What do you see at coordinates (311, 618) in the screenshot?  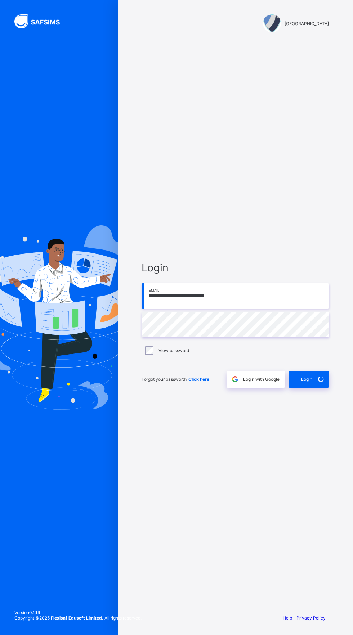 I see `a: Privacy Policy` at bounding box center [311, 618].